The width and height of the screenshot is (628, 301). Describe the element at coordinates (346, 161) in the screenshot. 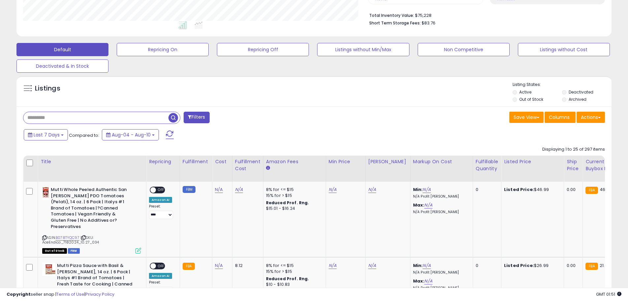

I see `div: Min Price` at that location.